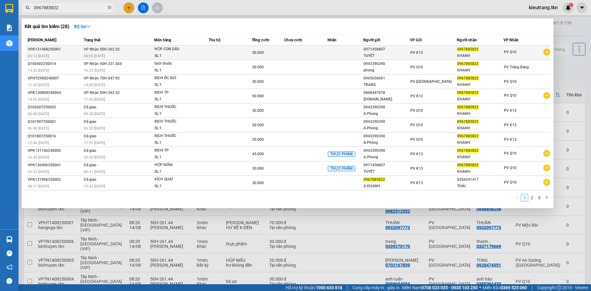  I want to click on h3: Kết quả tìm kiếm ( 28 ), so click(47, 26).